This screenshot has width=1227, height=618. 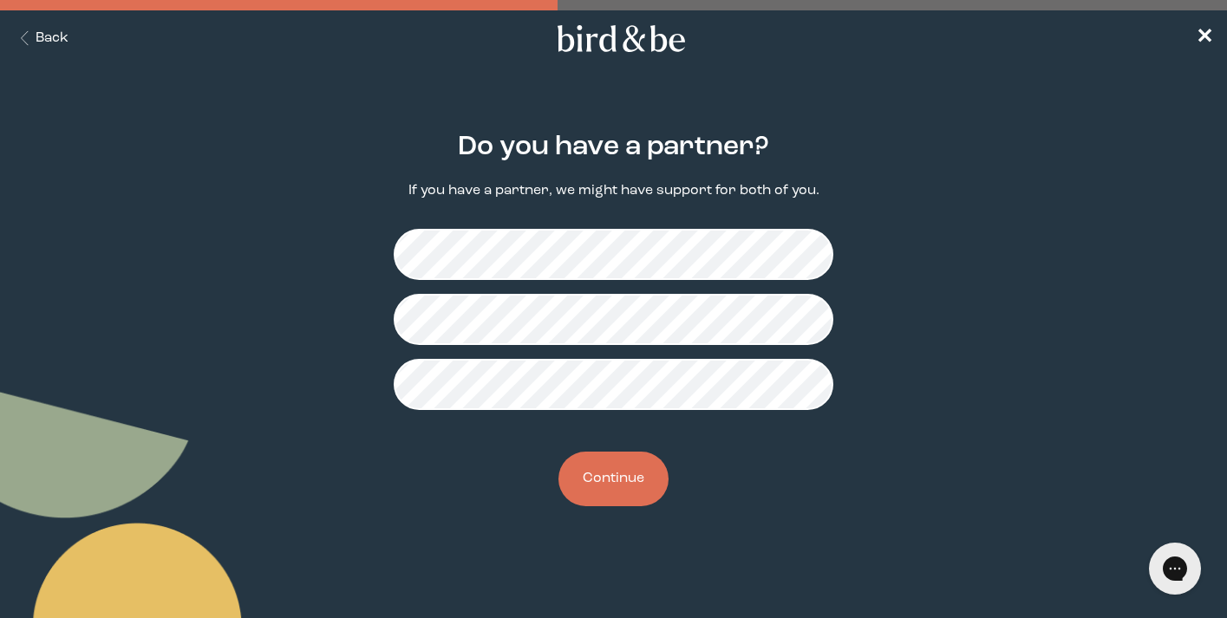 I want to click on h2: Do you have a partner?, so click(x=613, y=147).